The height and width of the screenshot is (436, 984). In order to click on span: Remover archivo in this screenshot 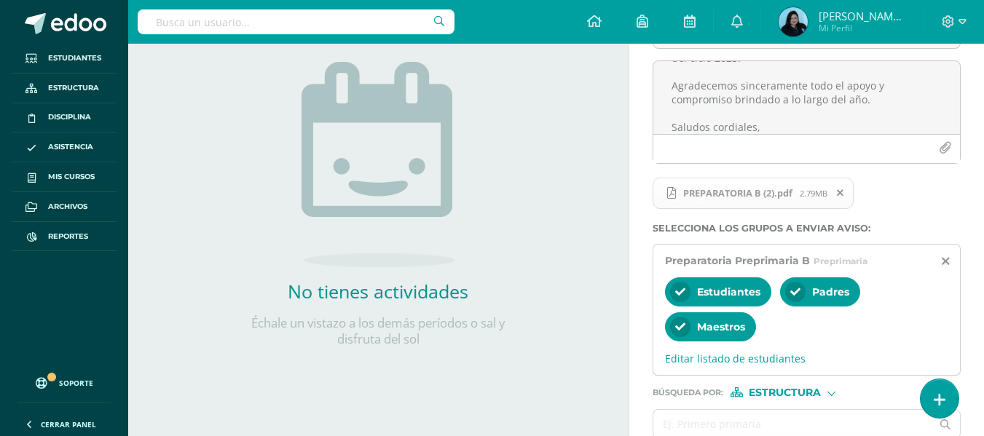, I will do `click(840, 193)`.